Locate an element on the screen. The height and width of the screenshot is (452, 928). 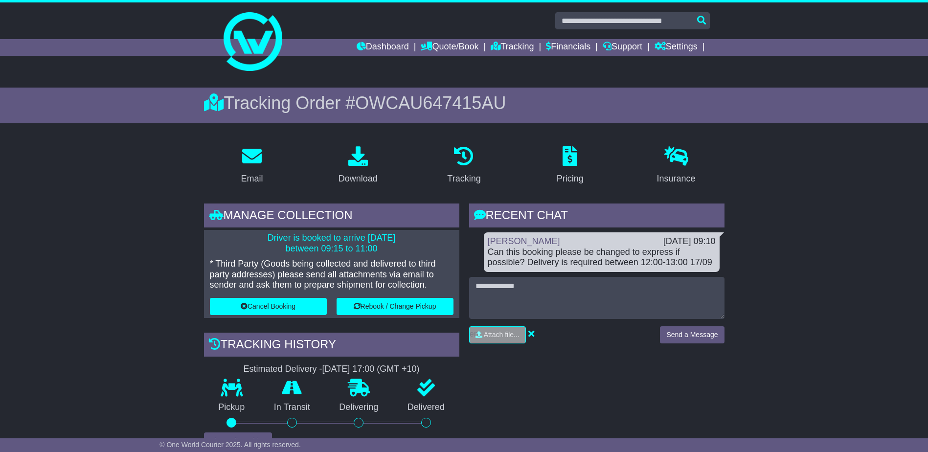
div: Tracking history is located at coordinates (332, 346).